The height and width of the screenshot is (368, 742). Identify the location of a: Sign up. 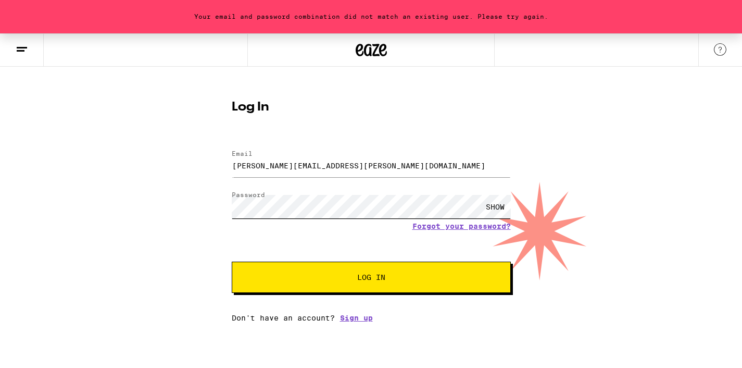
(356, 318).